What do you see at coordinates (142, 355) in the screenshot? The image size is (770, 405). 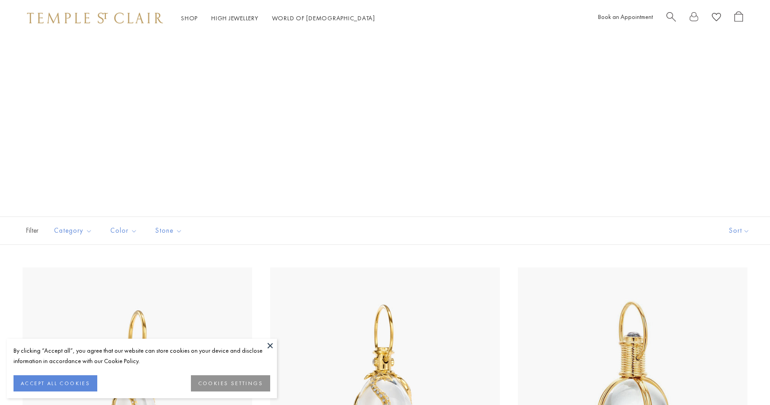 I see `div: By clicking “Accept all”, you agree that our website can store cookies on your device and disclos...` at bounding box center [142, 355].